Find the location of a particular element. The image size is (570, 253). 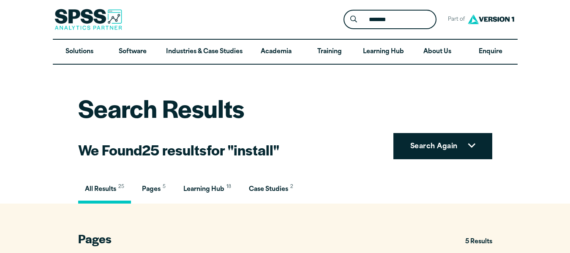

a: Training is located at coordinates (329, 52).